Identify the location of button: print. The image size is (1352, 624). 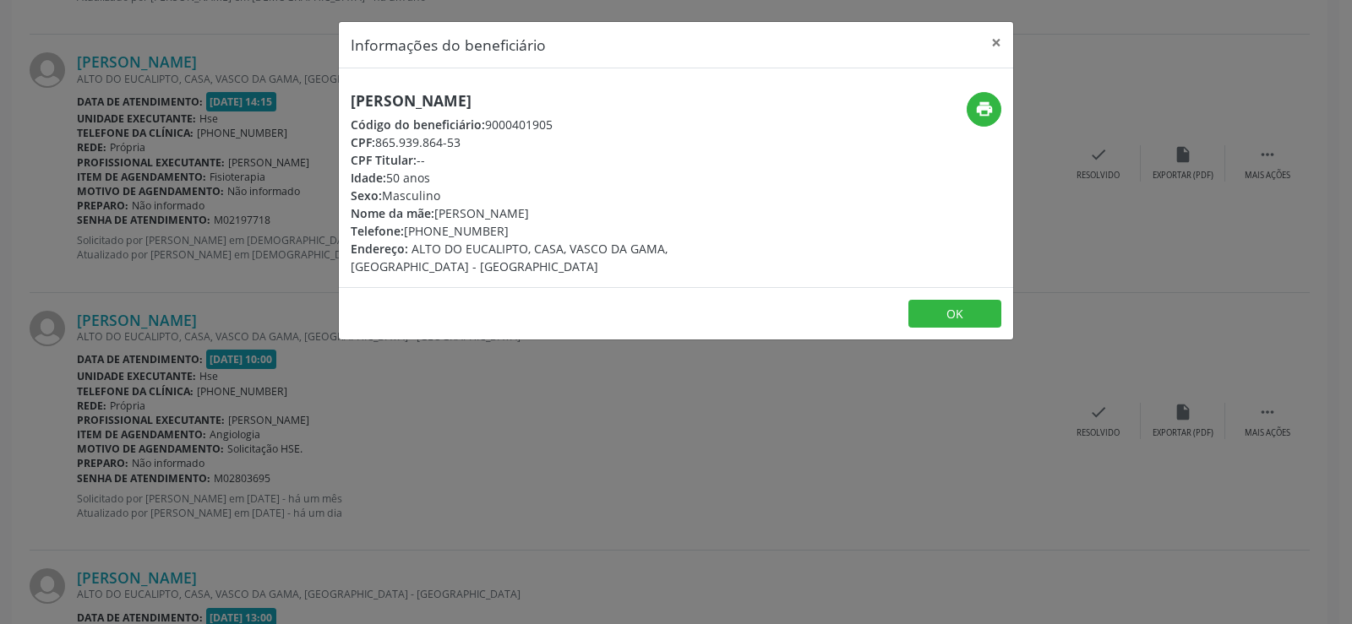
(983, 109).